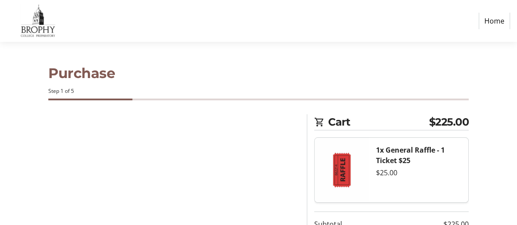  I want to click on strong: 1x General Raffle - 1 Ticket $25, so click(410, 155).